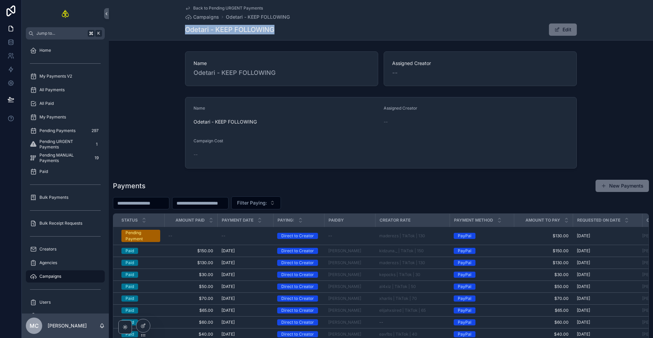  What do you see at coordinates (65, 103) in the screenshot?
I see `a: All Paid` at bounding box center [65, 103].